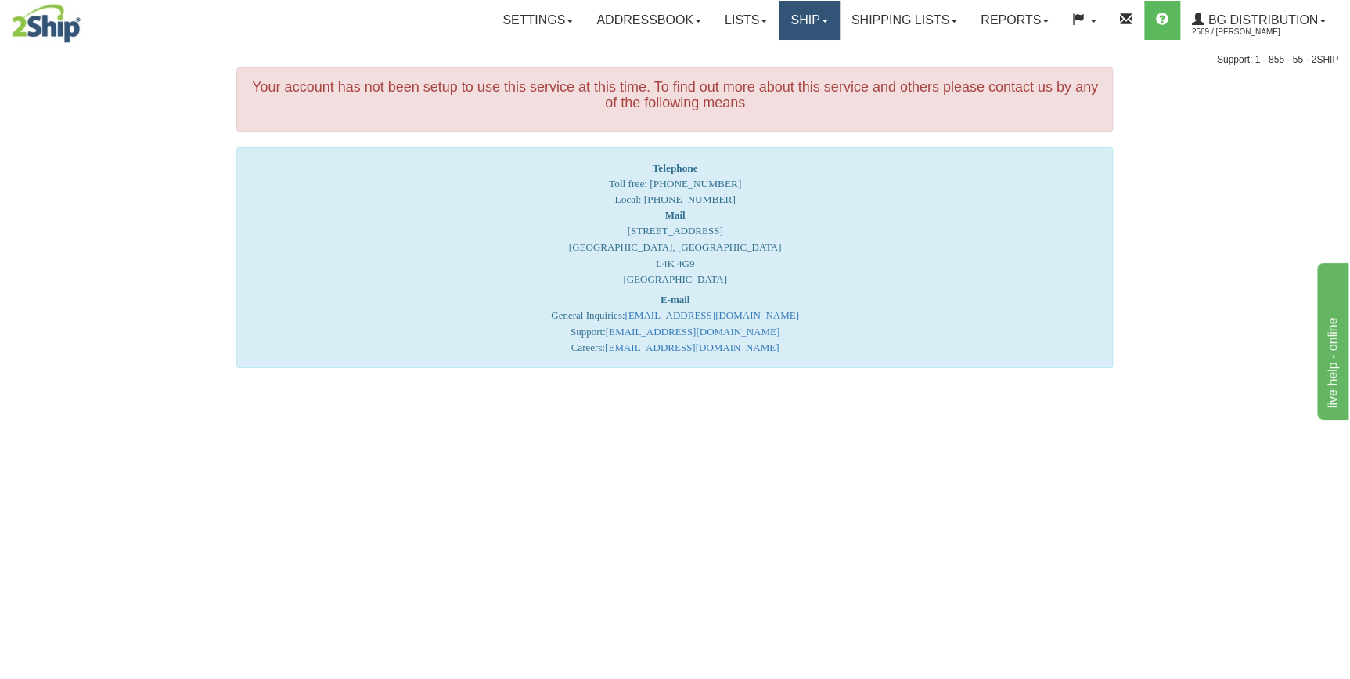 This screenshot has height=679, width=1350. What do you see at coordinates (675, 299) in the screenshot?
I see `strong: E-mail` at bounding box center [675, 299].